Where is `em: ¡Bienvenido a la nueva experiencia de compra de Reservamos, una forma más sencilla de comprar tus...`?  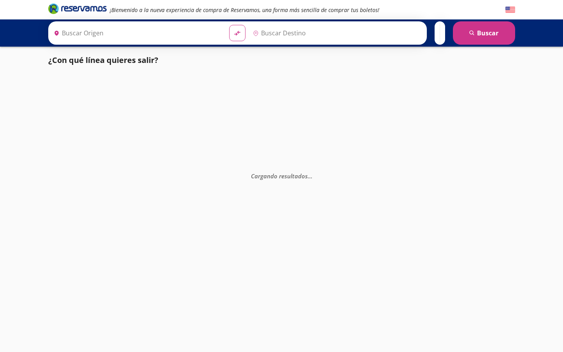 em: ¡Bienvenido a la nueva experiencia de compra de Reservamos, una forma más sencilla de comprar tus... is located at coordinates (244, 10).